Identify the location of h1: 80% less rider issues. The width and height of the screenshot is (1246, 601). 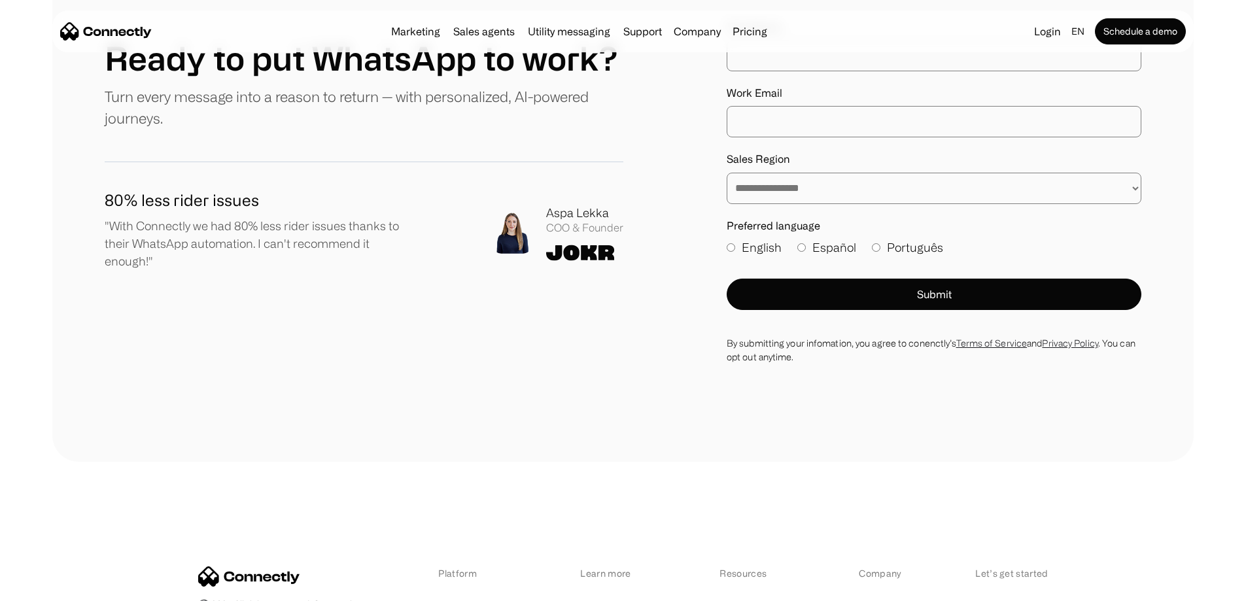
(260, 200).